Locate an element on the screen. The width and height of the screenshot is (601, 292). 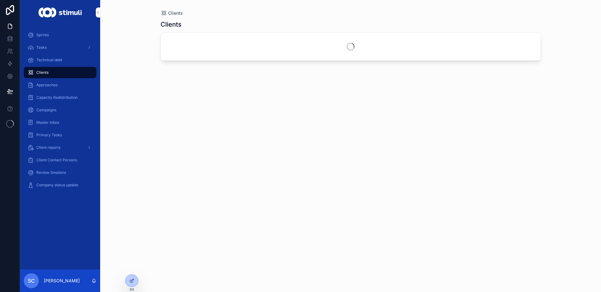
img: App logo is located at coordinates (60, 13).